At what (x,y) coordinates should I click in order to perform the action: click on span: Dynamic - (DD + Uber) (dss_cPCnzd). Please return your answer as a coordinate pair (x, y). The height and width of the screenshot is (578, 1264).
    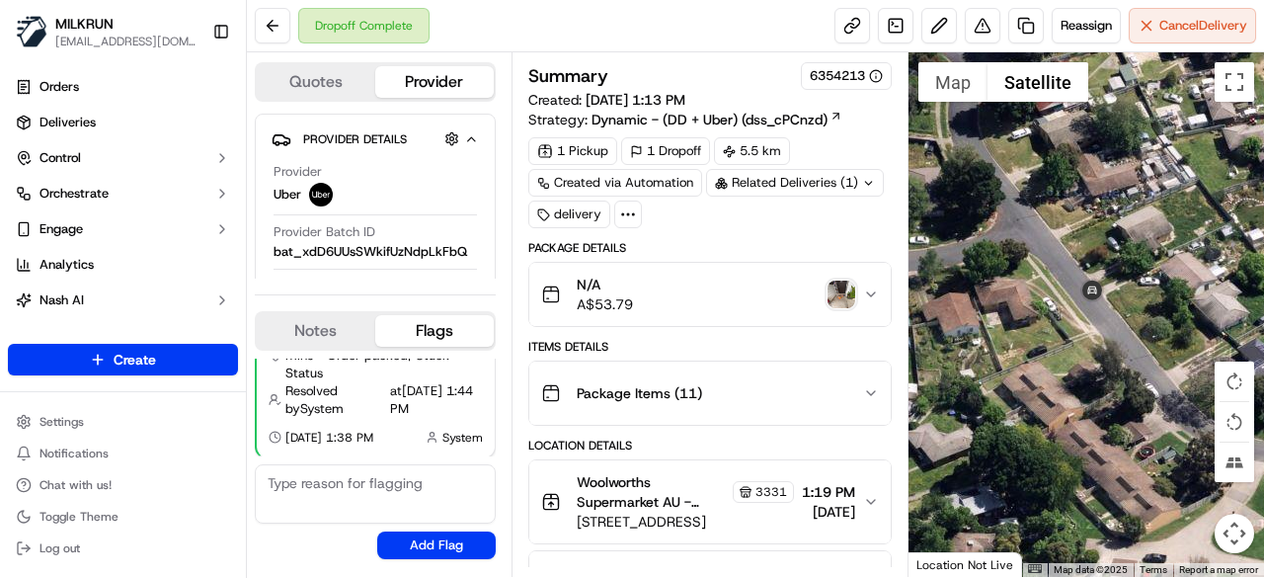
    Looking at the image, I should click on (709, 119).